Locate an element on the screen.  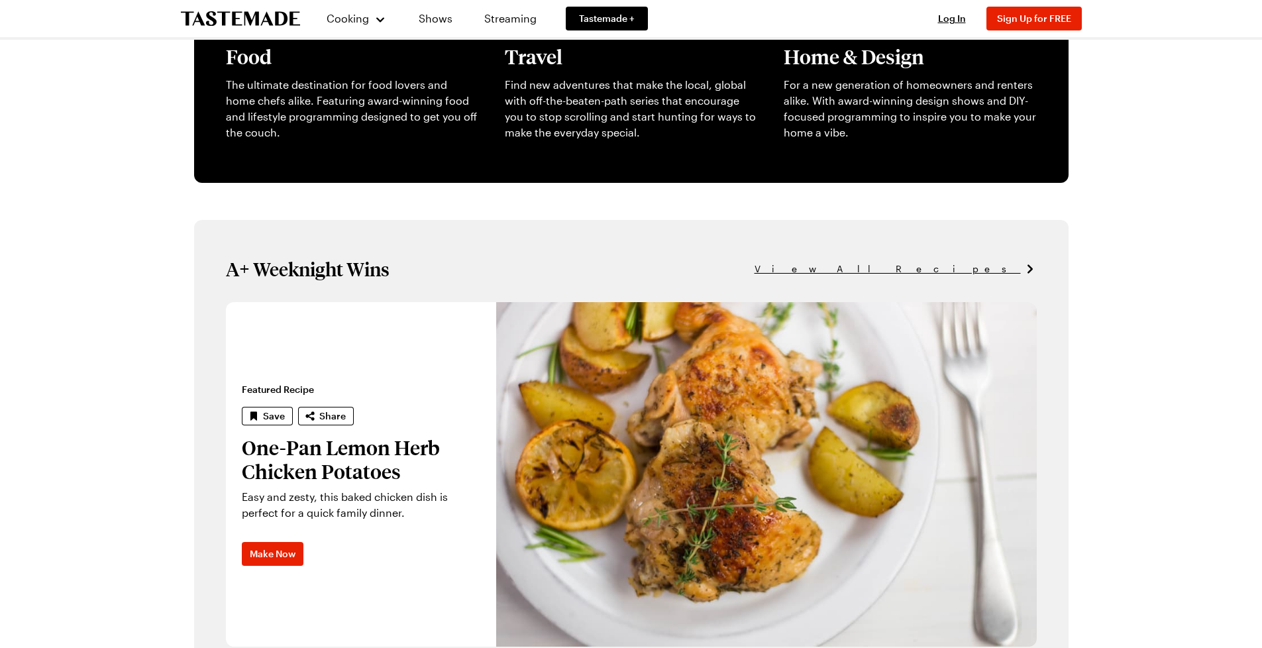
span: Tastemade + is located at coordinates (607, 19).